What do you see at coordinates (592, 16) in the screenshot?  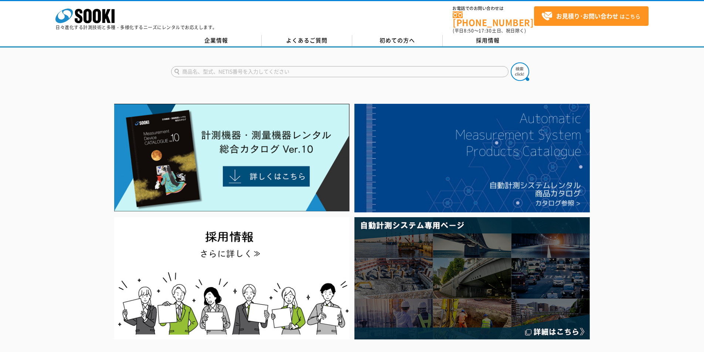 I see `a: お見積り･お問い合わせはこちら` at bounding box center [592, 16].